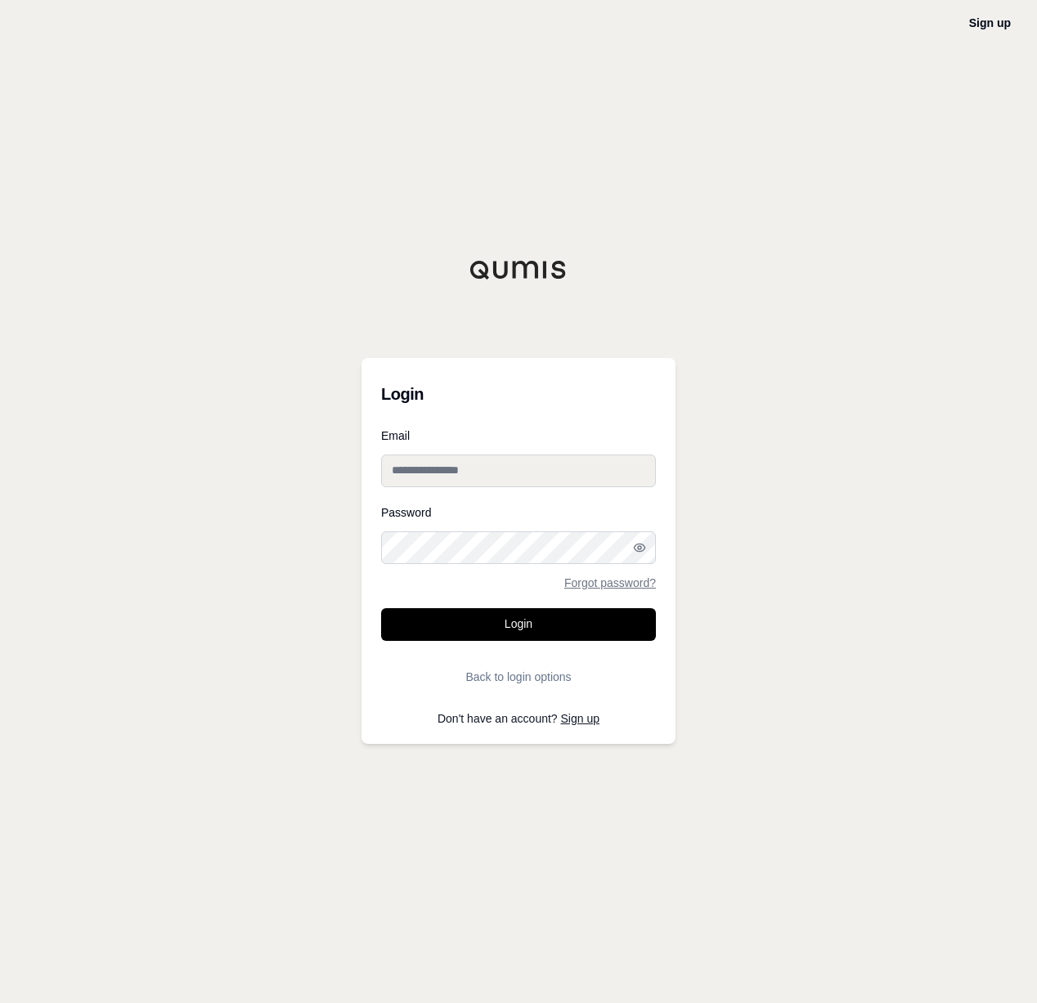 The image size is (1037, 1003). What do you see at coordinates (518, 625) in the screenshot?
I see `button: Login` at bounding box center [518, 625].